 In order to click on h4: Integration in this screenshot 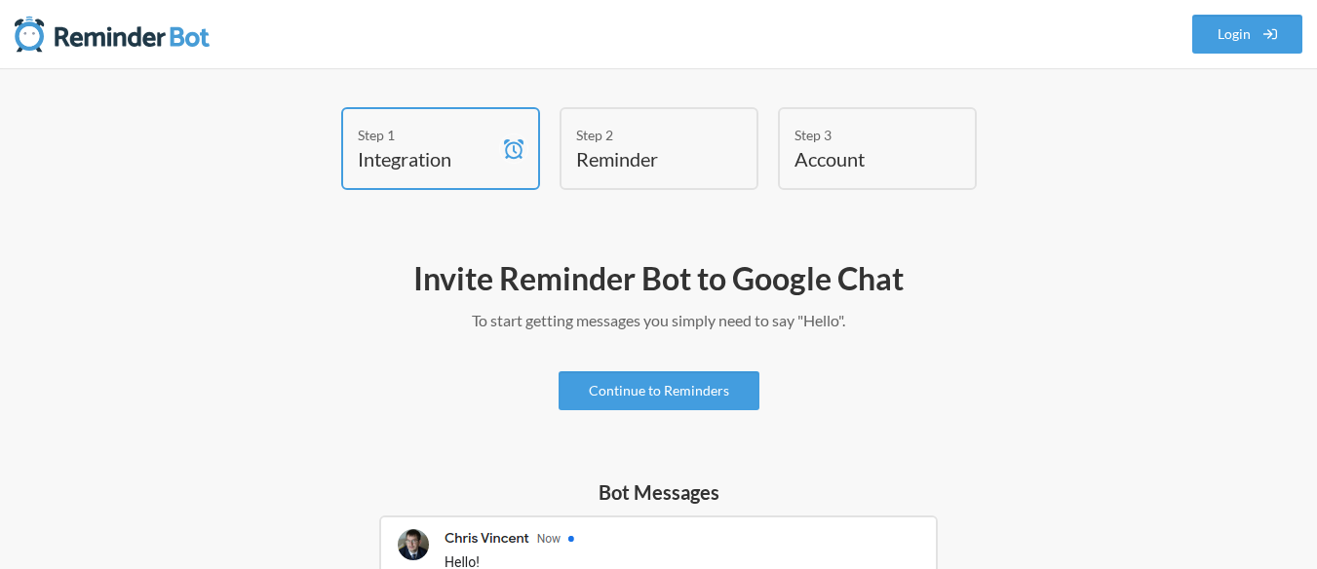, I will do `click(426, 159)`.